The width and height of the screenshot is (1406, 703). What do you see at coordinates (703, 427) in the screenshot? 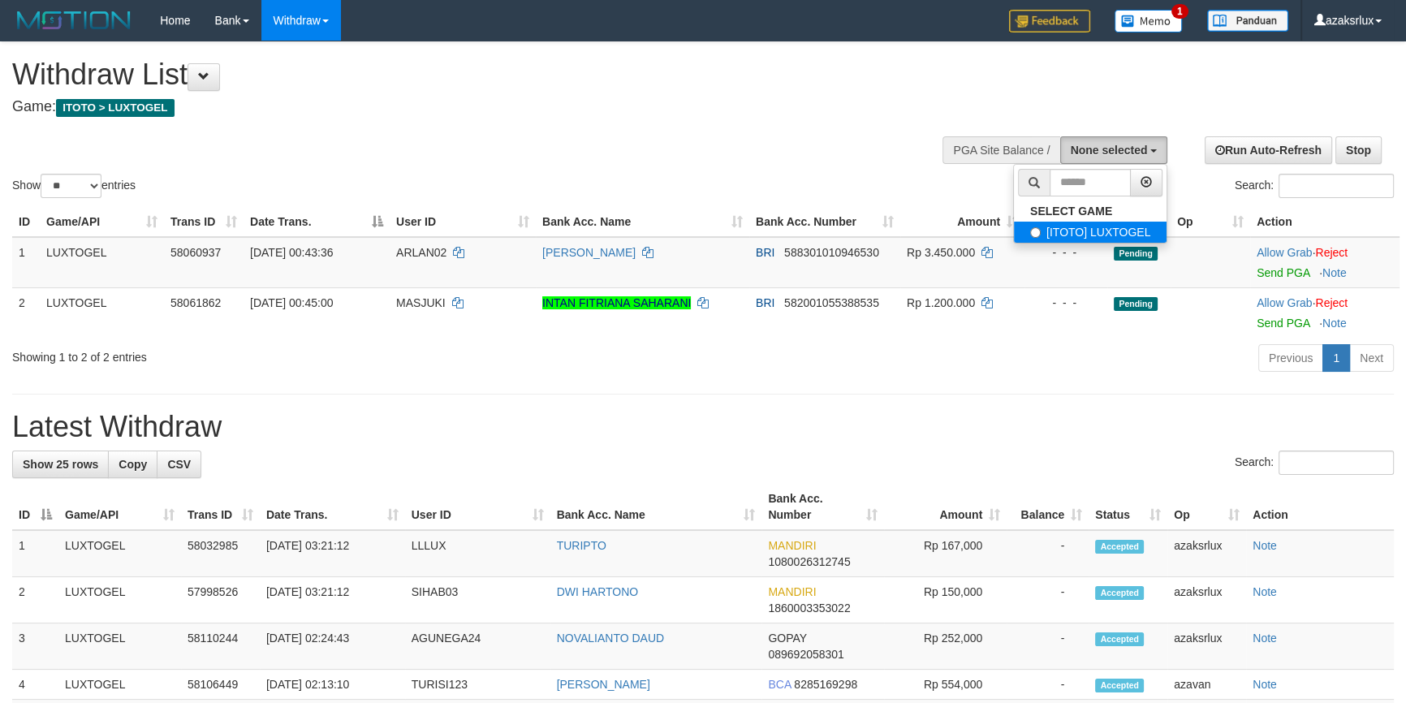
I see `h1: Latest Withdraw` at bounding box center [703, 427].